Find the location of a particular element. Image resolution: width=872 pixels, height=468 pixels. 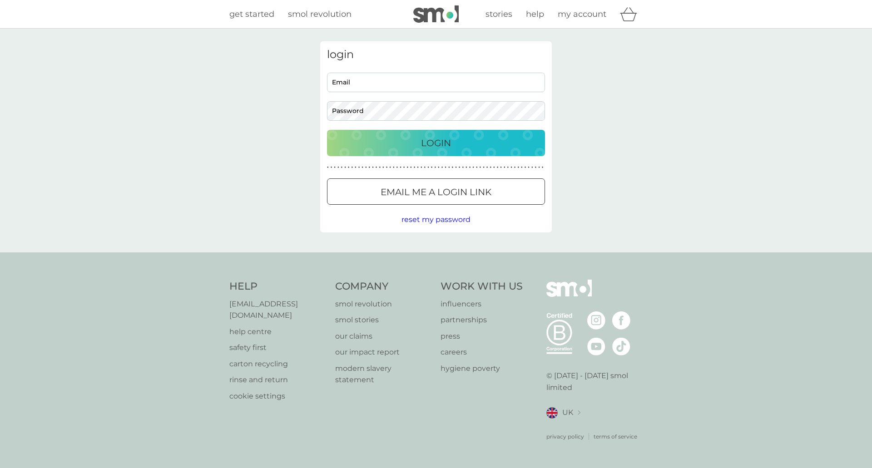

a: help centre is located at coordinates (277, 332).